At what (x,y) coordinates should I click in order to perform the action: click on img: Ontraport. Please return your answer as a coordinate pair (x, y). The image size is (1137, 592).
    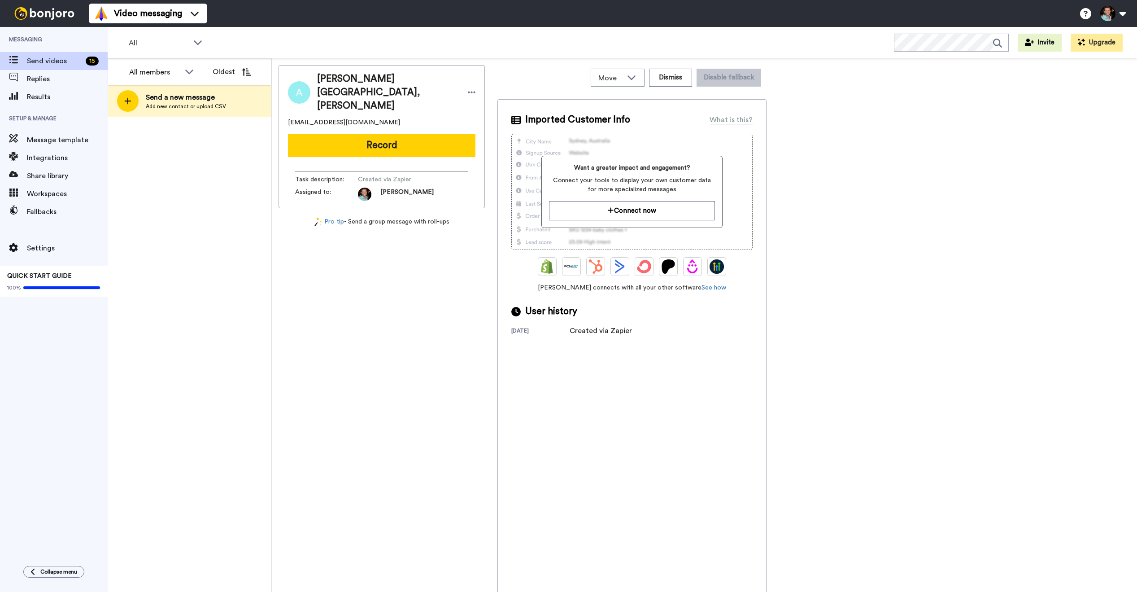
    Looking at the image, I should click on (571, 266).